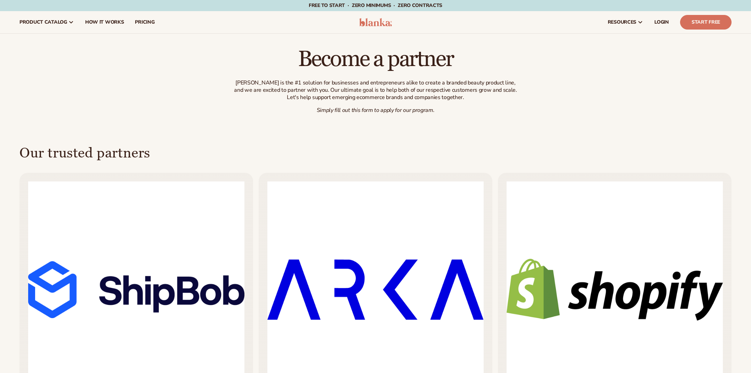 This screenshot has height=373, width=751. I want to click on h2: Our trusted partners, so click(85, 153).